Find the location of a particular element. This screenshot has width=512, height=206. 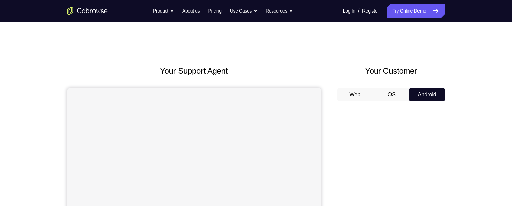

button: Use Cases is located at coordinates (244, 11).